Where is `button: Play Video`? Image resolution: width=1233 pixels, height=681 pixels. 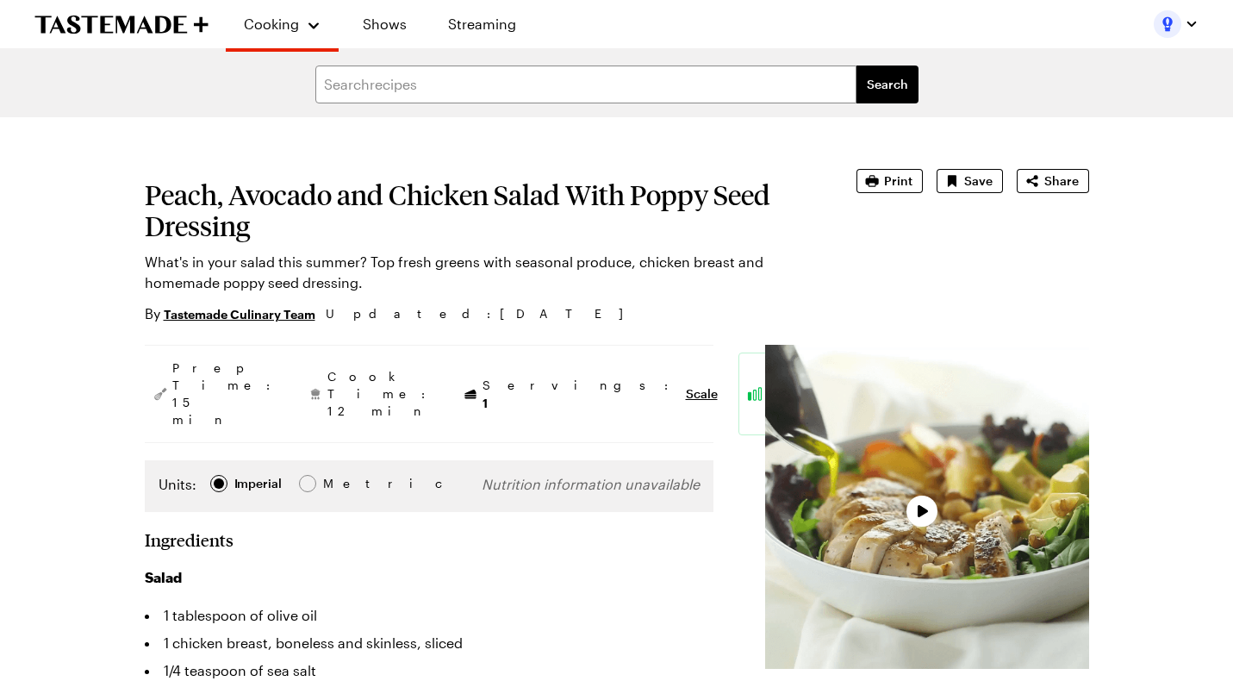 button: Play Video is located at coordinates (922, 511).